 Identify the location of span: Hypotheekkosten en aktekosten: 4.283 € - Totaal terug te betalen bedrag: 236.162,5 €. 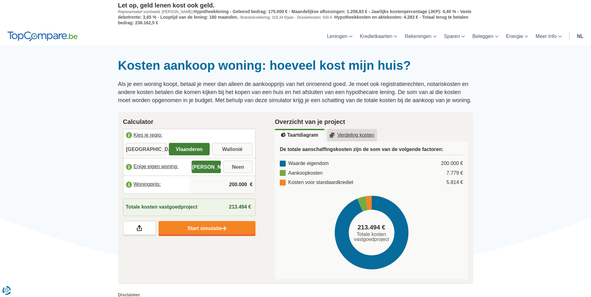
(293, 20).